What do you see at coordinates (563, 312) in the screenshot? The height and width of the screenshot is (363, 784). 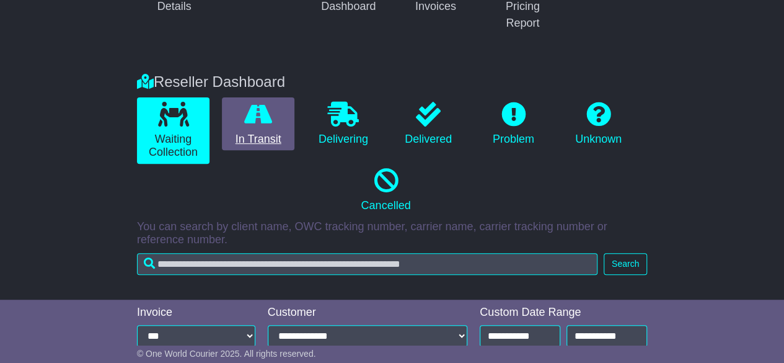 I see `div: Custom Date Range` at bounding box center [563, 312].